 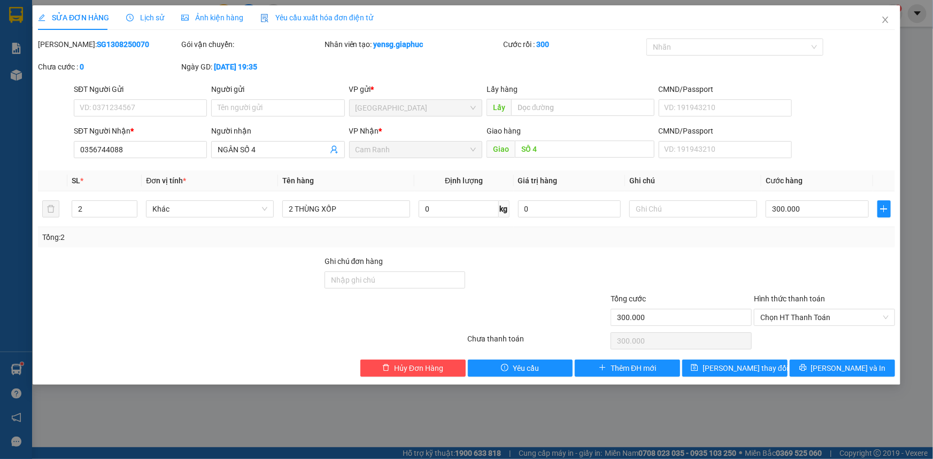 I want to click on div: SĐT Người Nhận, so click(x=140, y=131).